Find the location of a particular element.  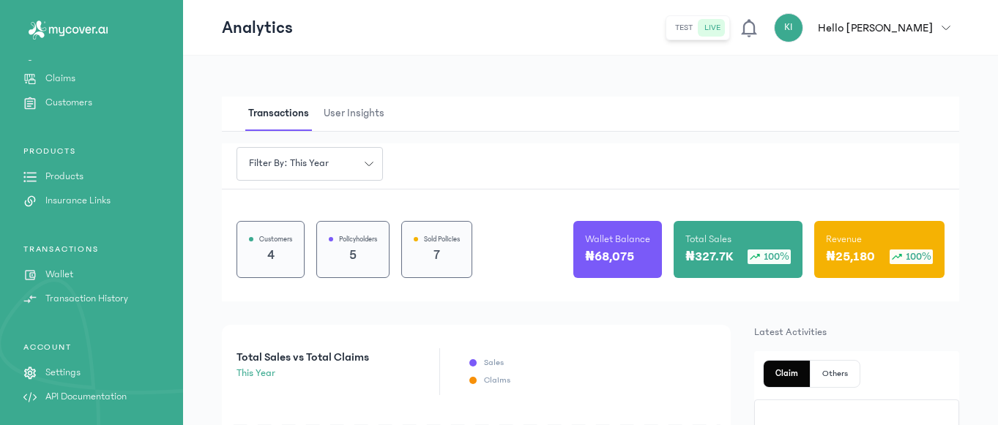

button: live is located at coordinates (712, 28).